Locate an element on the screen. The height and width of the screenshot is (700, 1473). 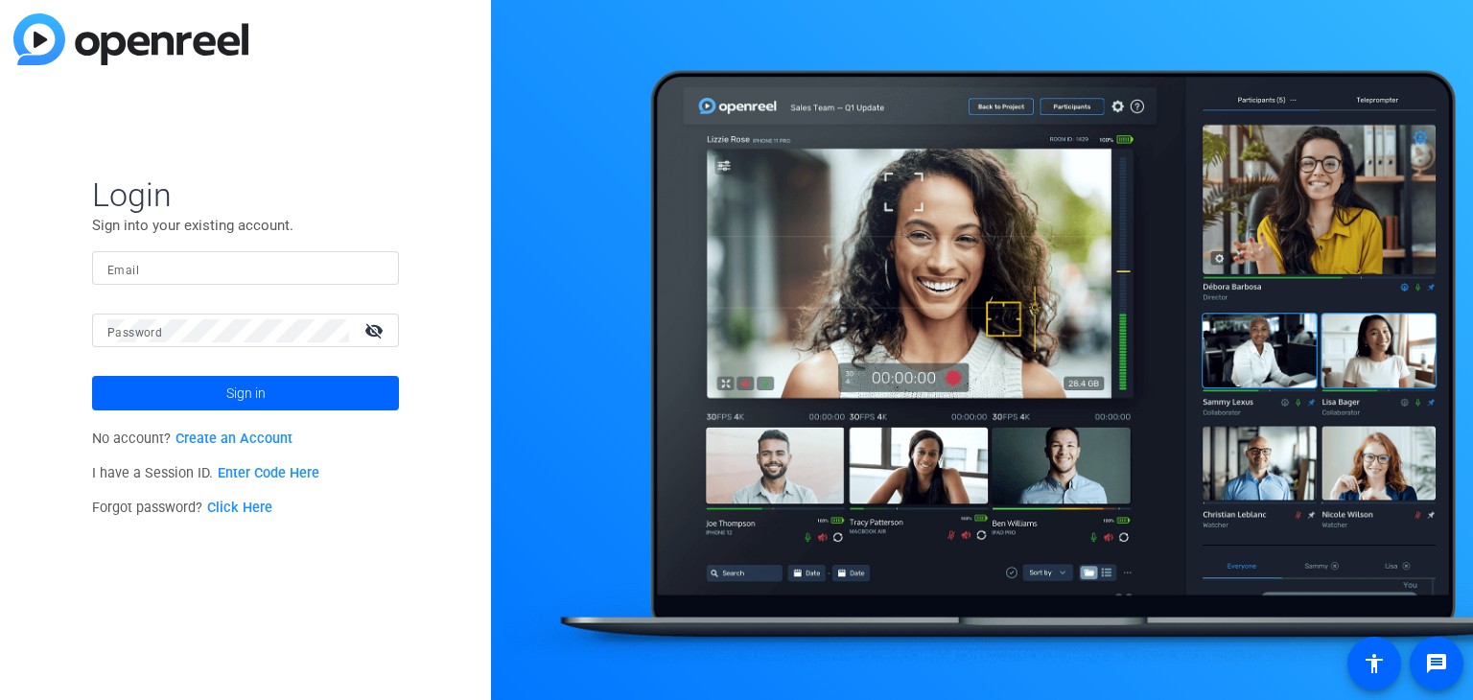
mat-icon: visibility_off is located at coordinates (376, 330).